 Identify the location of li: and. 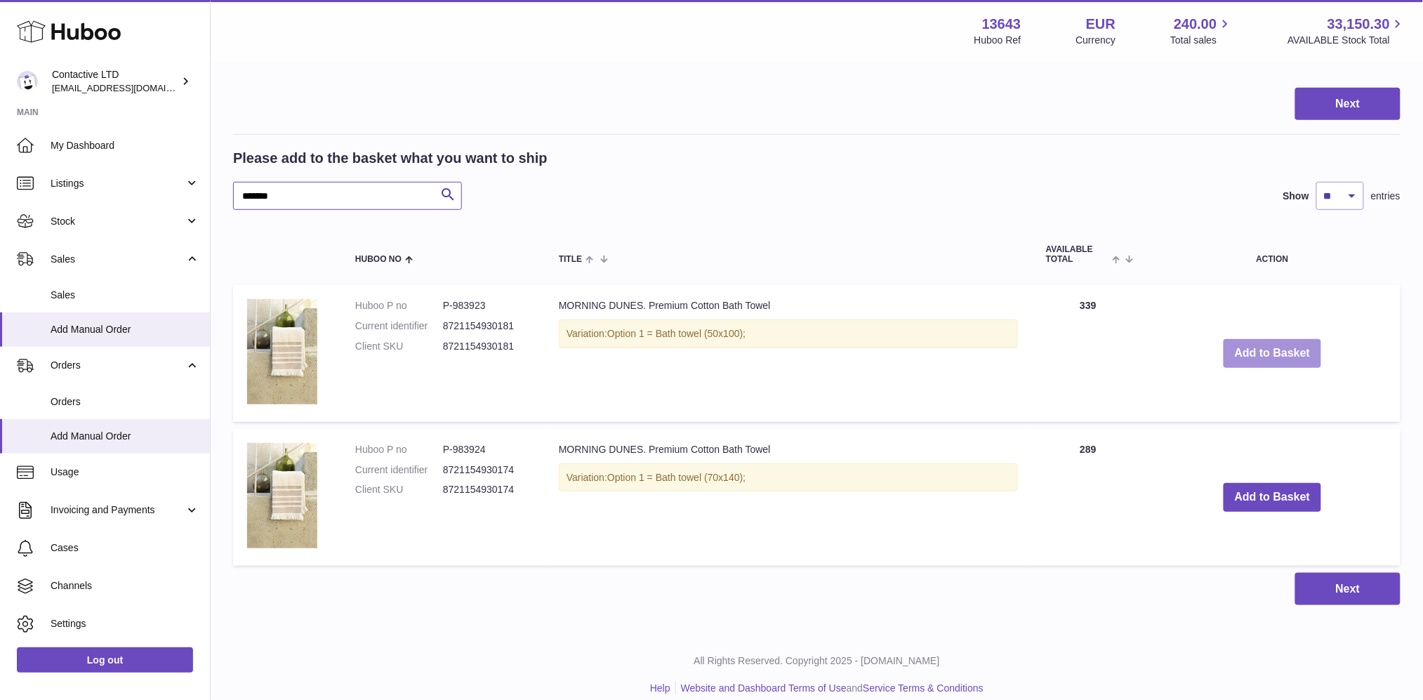
(830, 688).